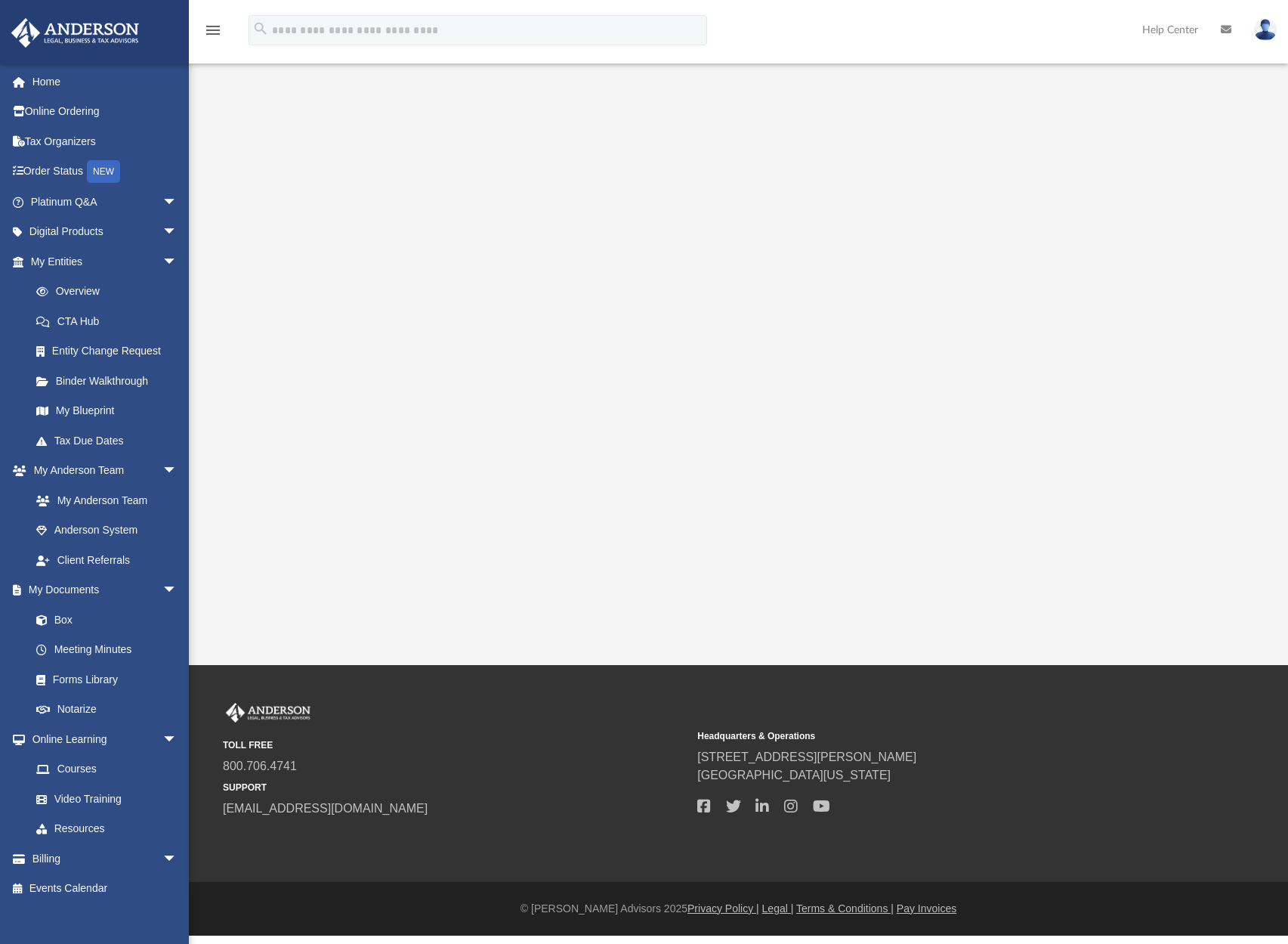 Image resolution: width=1288 pixels, height=944 pixels. I want to click on a: Entity Change Request, so click(110, 351).